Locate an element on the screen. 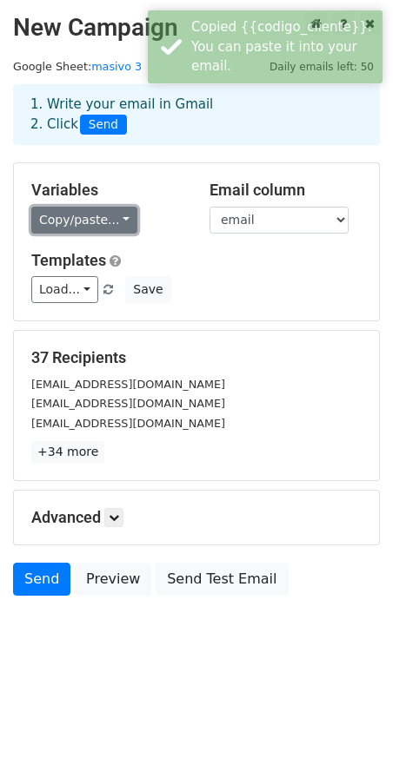 The image size is (393, 778). a: Send Test Email is located at coordinates (222, 579).